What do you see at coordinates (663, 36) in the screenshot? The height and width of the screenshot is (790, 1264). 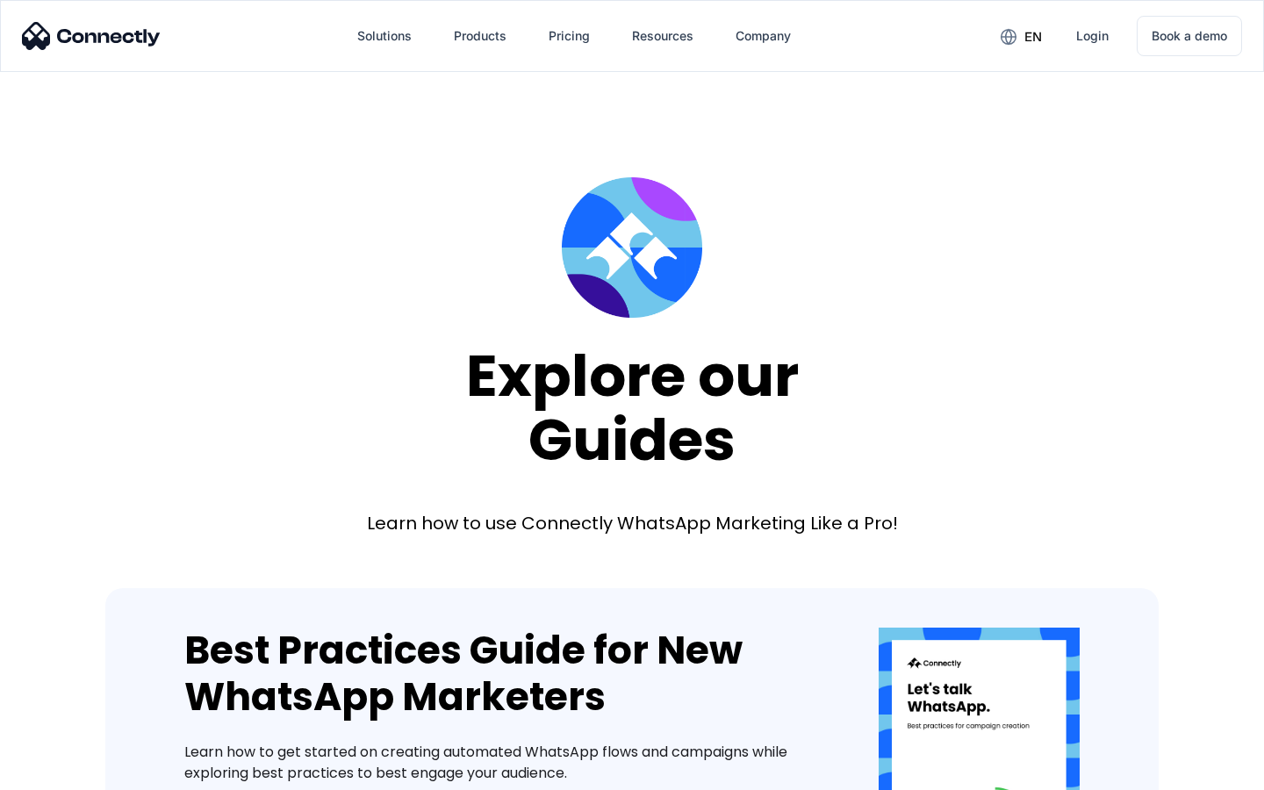 I see `div: Resources` at bounding box center [663, 36].